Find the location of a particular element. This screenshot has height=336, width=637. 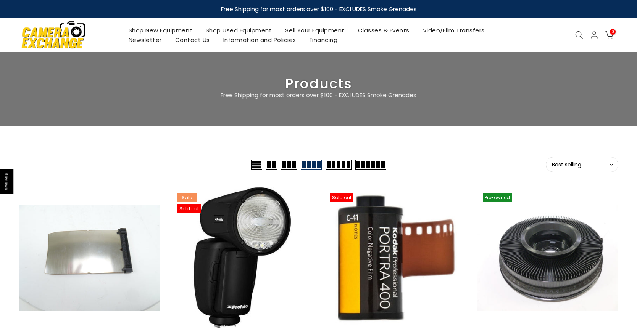

h3: Products is located at coordinates (318, 84).